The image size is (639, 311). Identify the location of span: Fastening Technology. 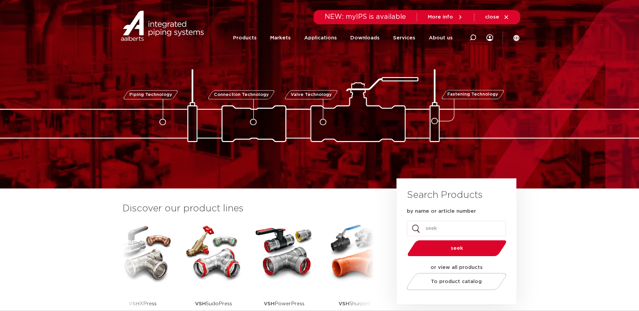
(473, 95).